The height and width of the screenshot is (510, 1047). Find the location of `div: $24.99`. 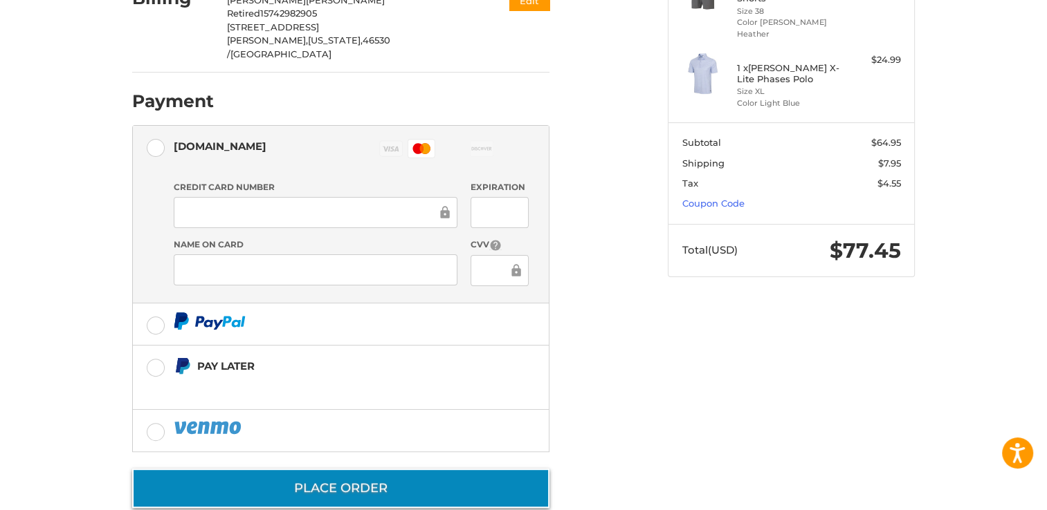

div: $24.99 is located at coordinates (873, 60).